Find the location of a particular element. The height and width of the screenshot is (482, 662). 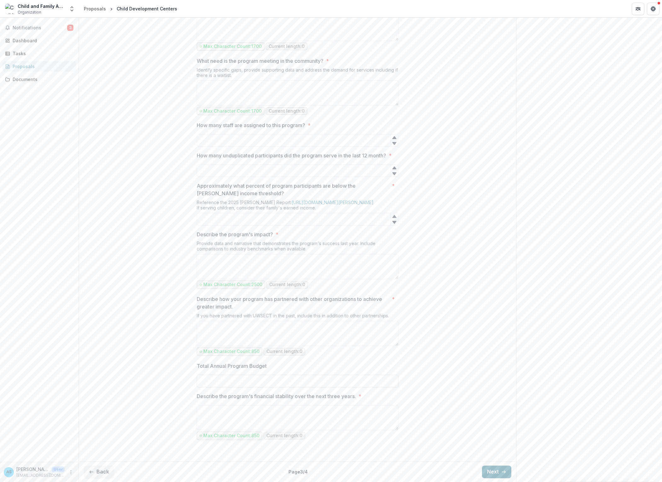

p: User is located at coordinates (58, 469).